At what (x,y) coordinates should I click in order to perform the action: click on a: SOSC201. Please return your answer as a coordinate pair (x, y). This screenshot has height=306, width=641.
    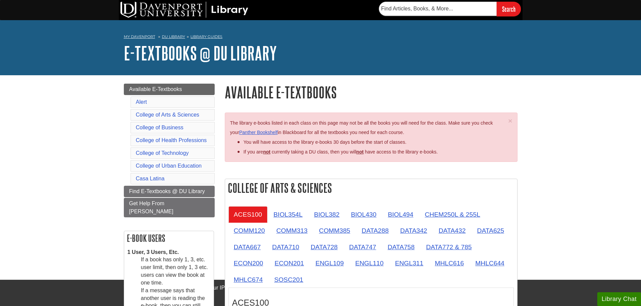
    Looking at the image, I should click on (289, 280).